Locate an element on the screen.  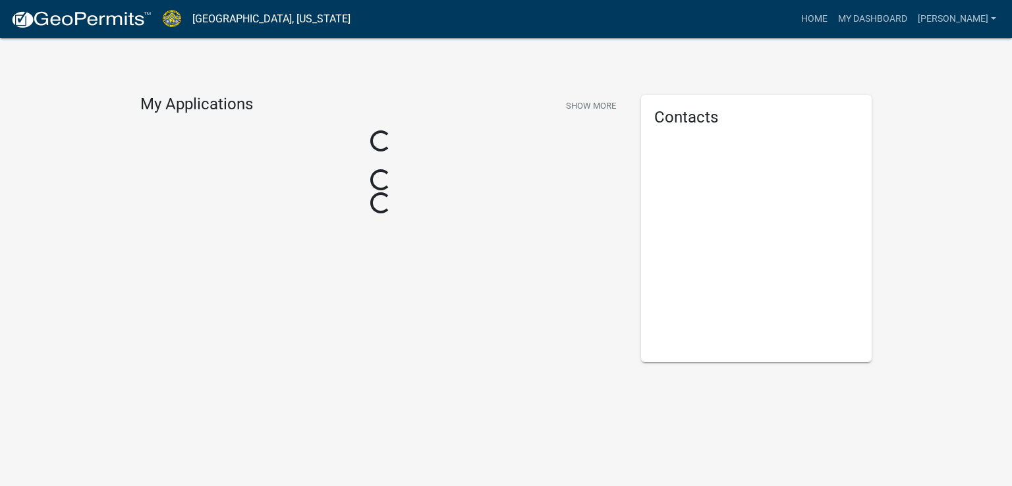
h5: Contacts is located at coordinates (757, 117).